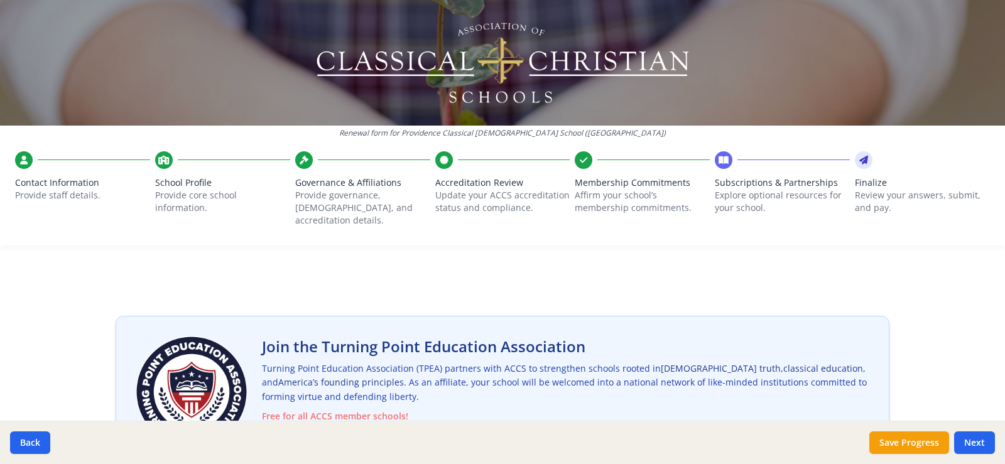  I want to click on p: Explore optional resources for your school., so click(782, 202).